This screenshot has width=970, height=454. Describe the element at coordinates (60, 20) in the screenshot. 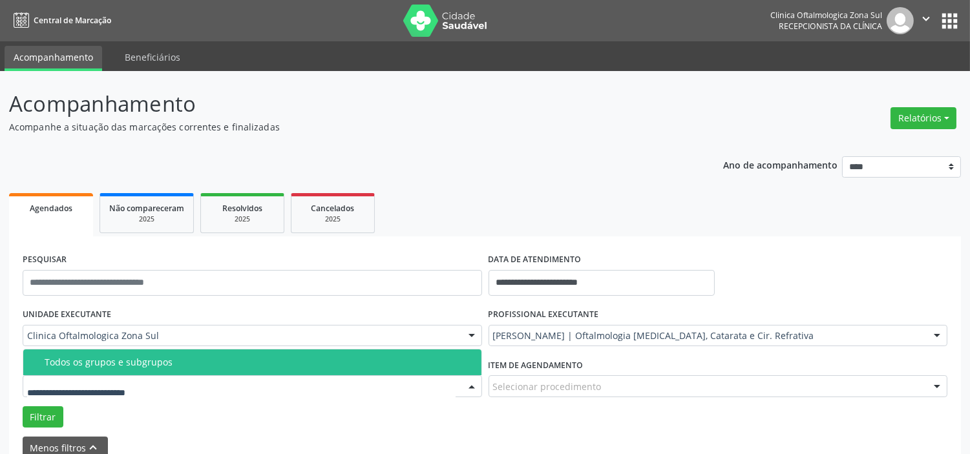

I see `a: Central de Marcação` at that location.